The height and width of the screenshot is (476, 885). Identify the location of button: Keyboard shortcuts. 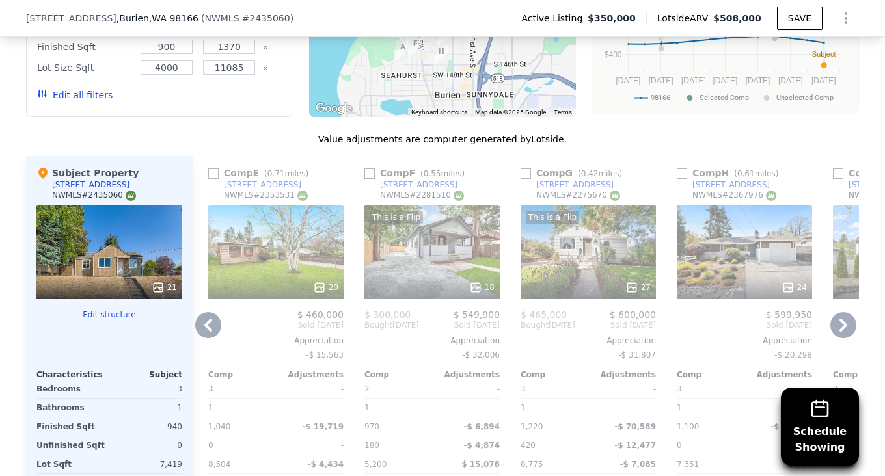
(439, 113).